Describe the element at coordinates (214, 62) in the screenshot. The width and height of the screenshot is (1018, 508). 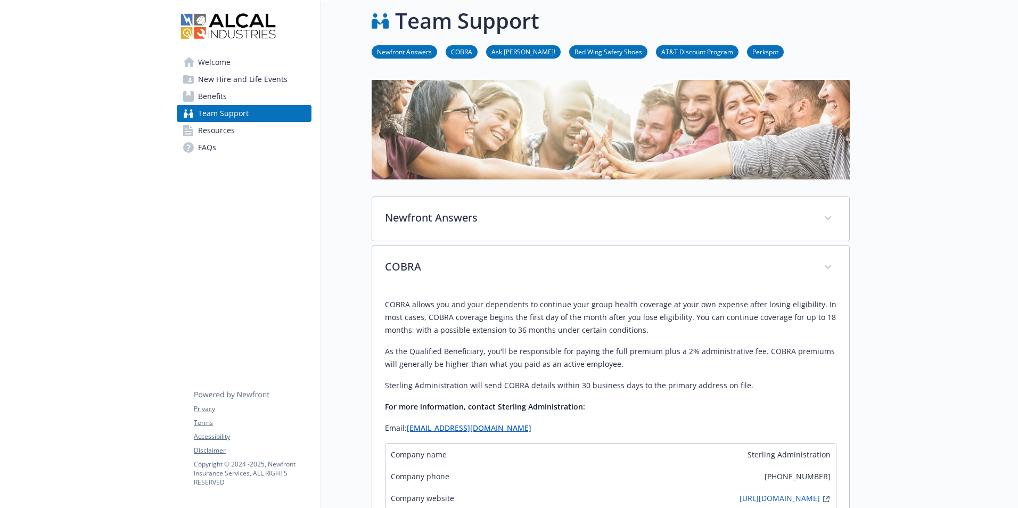
I see `span: Welcome` at that location.